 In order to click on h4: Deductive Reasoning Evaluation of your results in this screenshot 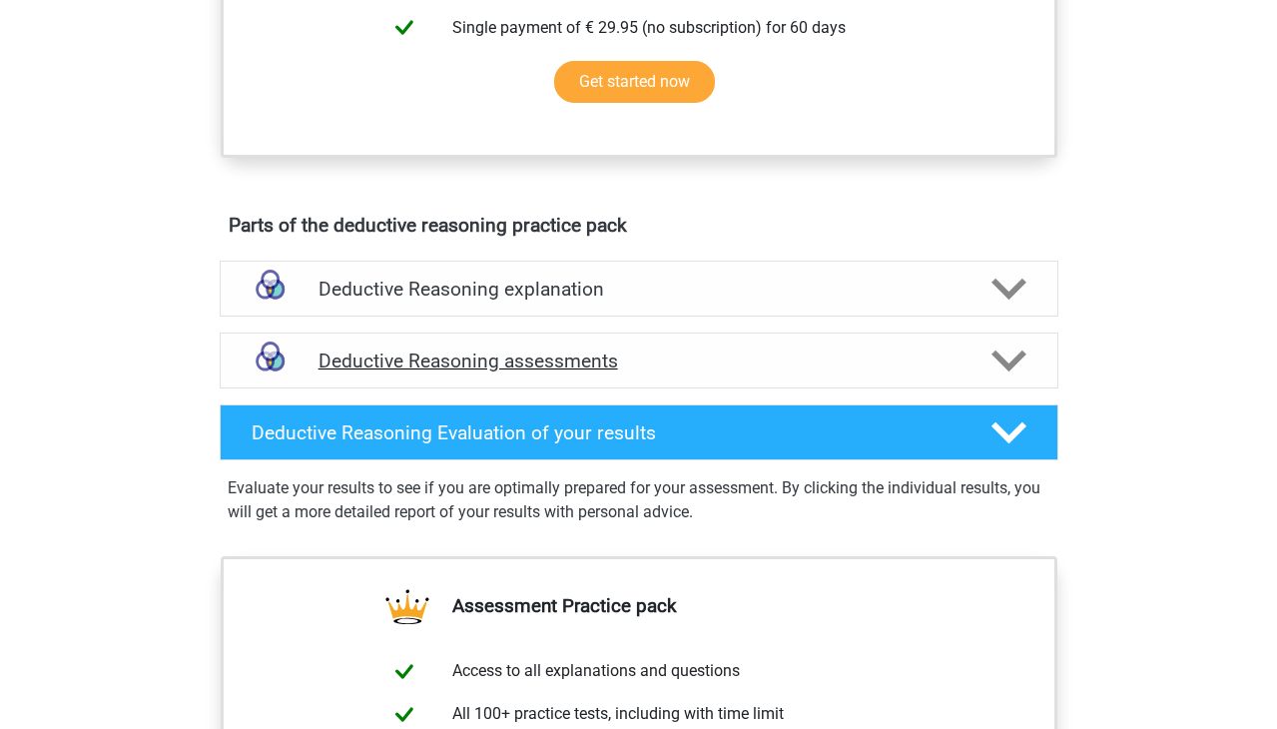, I will do `click(605, 432)`.